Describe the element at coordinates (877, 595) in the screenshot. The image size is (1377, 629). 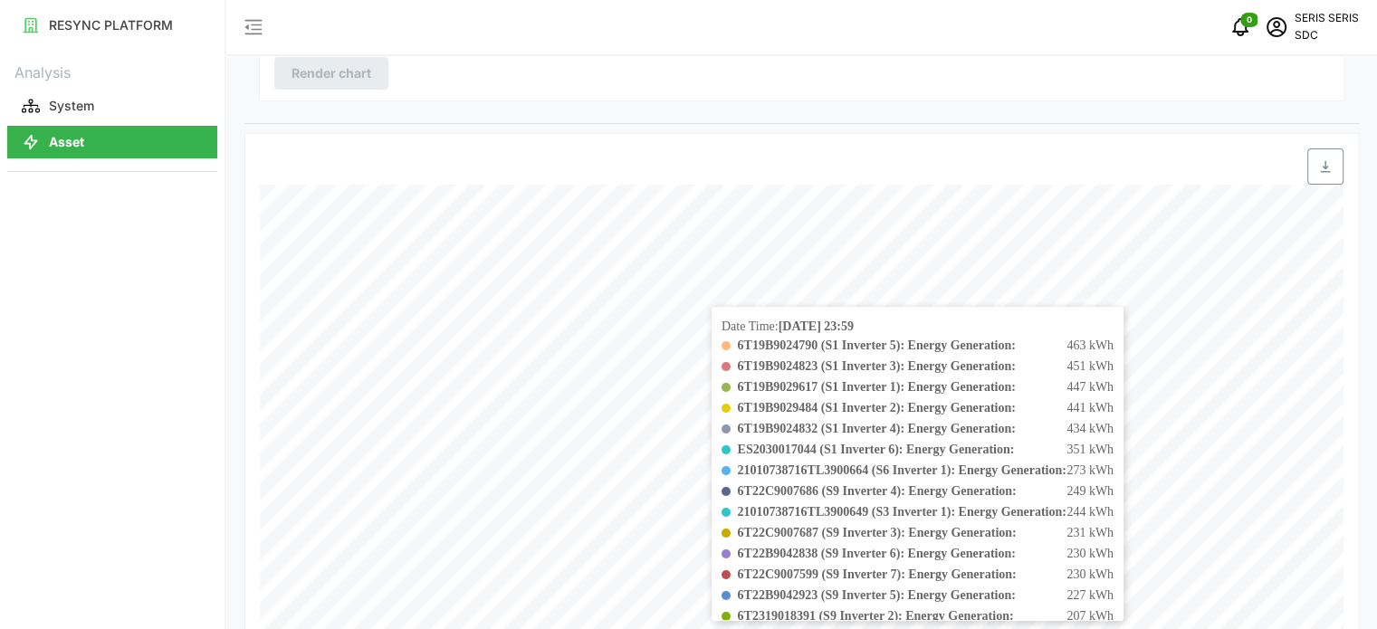
I see `b: 6T22B9042923 (S9 Inverter 5): Energy Generation:` at that location.